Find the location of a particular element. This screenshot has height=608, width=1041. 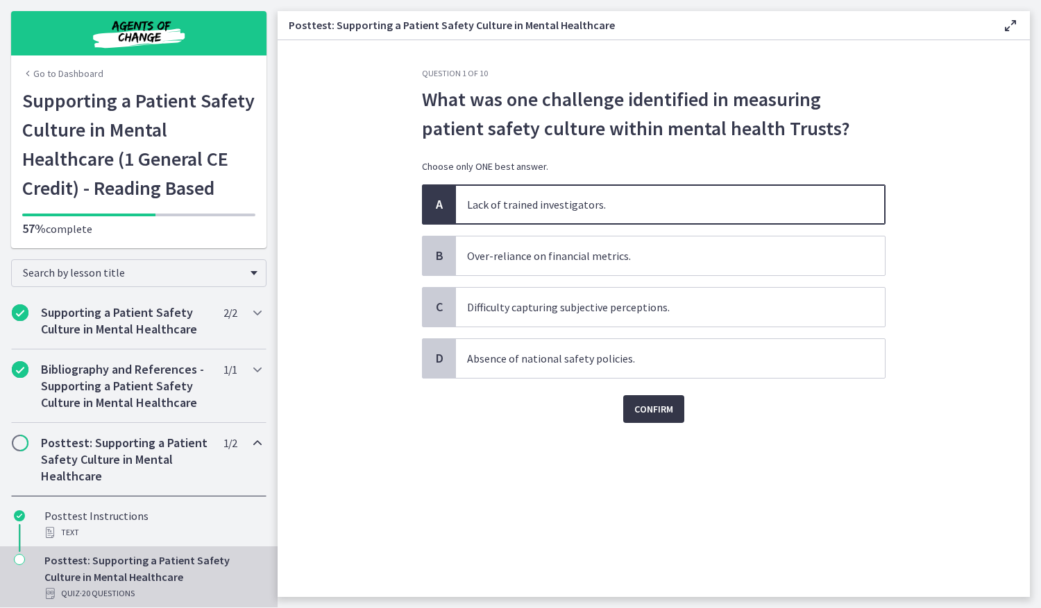

h3: Question 1 of 10 is located at coordinates (653, 74).